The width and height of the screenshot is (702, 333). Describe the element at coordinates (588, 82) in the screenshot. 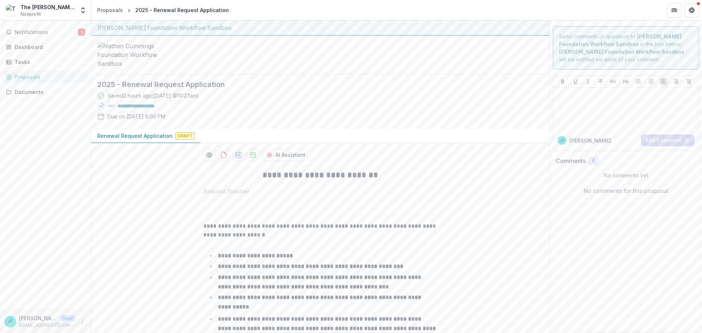

I see `button: Italicize` at that location.